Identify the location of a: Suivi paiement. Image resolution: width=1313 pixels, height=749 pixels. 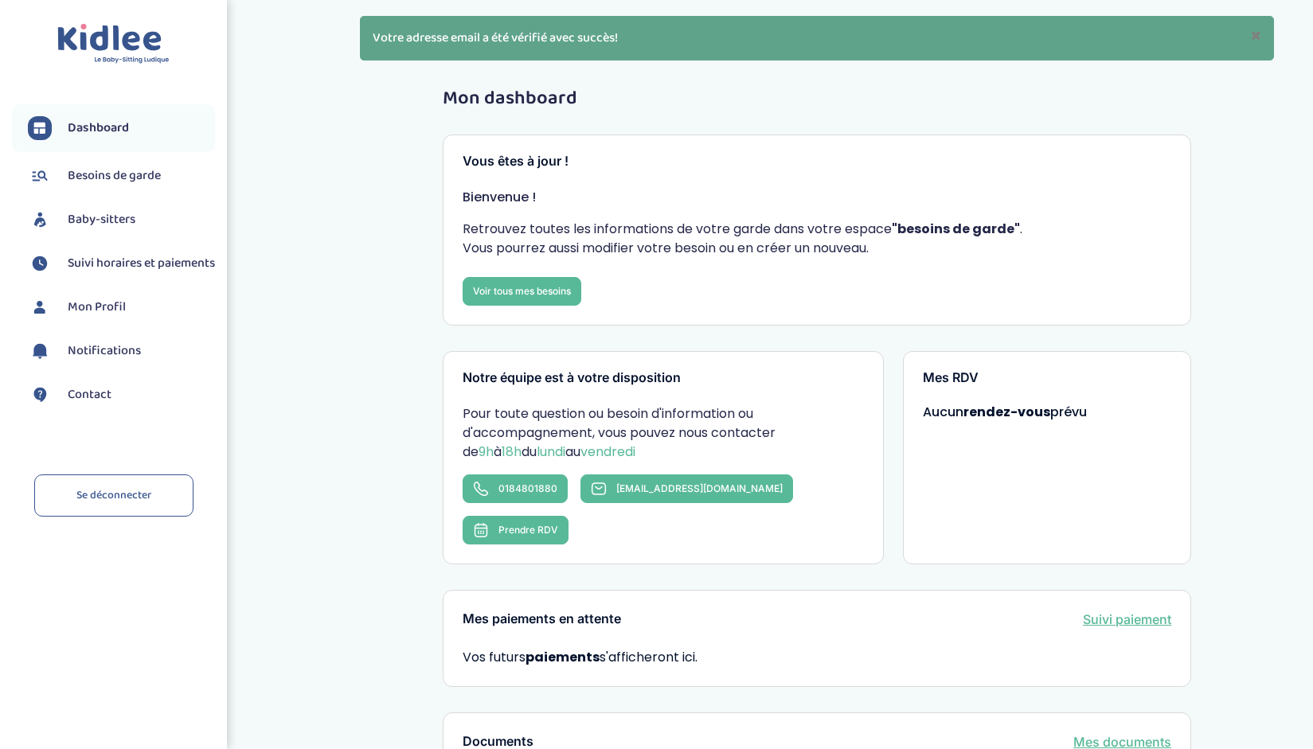
(1127, 620).